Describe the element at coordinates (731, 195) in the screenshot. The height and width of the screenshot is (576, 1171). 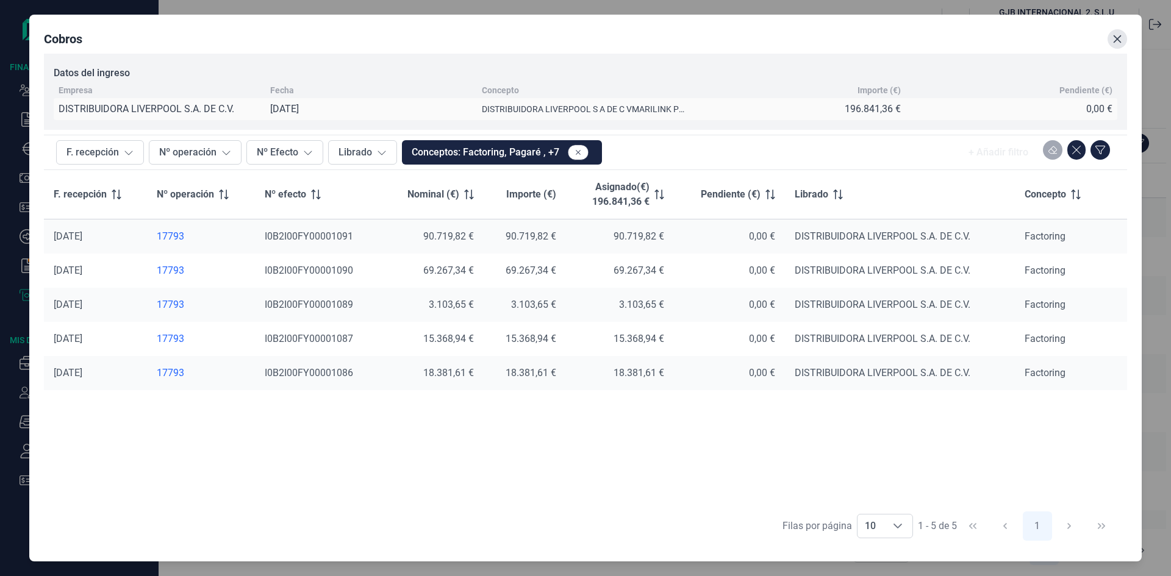
I see `span: Pendiente (€)` at that location.